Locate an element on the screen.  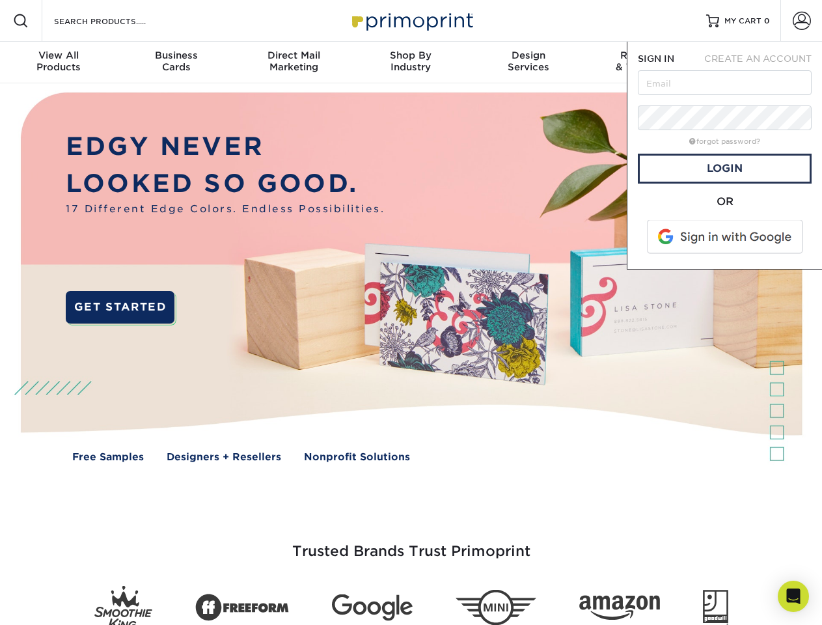
a: Shop ByIndustry is located at coordinates (411, 62).